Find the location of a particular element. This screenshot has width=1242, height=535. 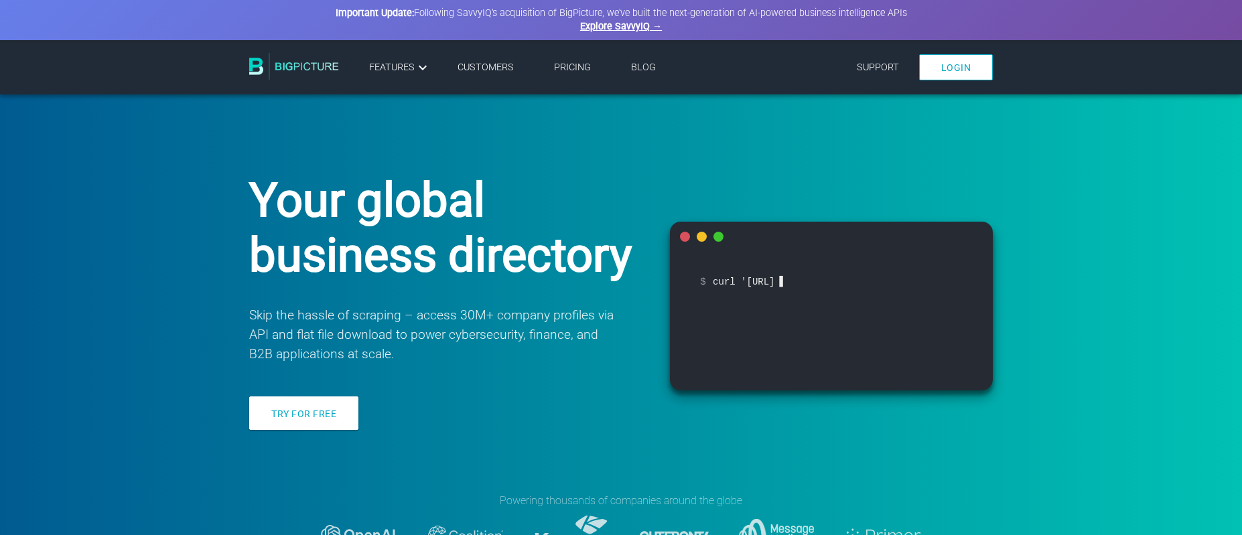

span: Features is located at coordinates (400, 68).